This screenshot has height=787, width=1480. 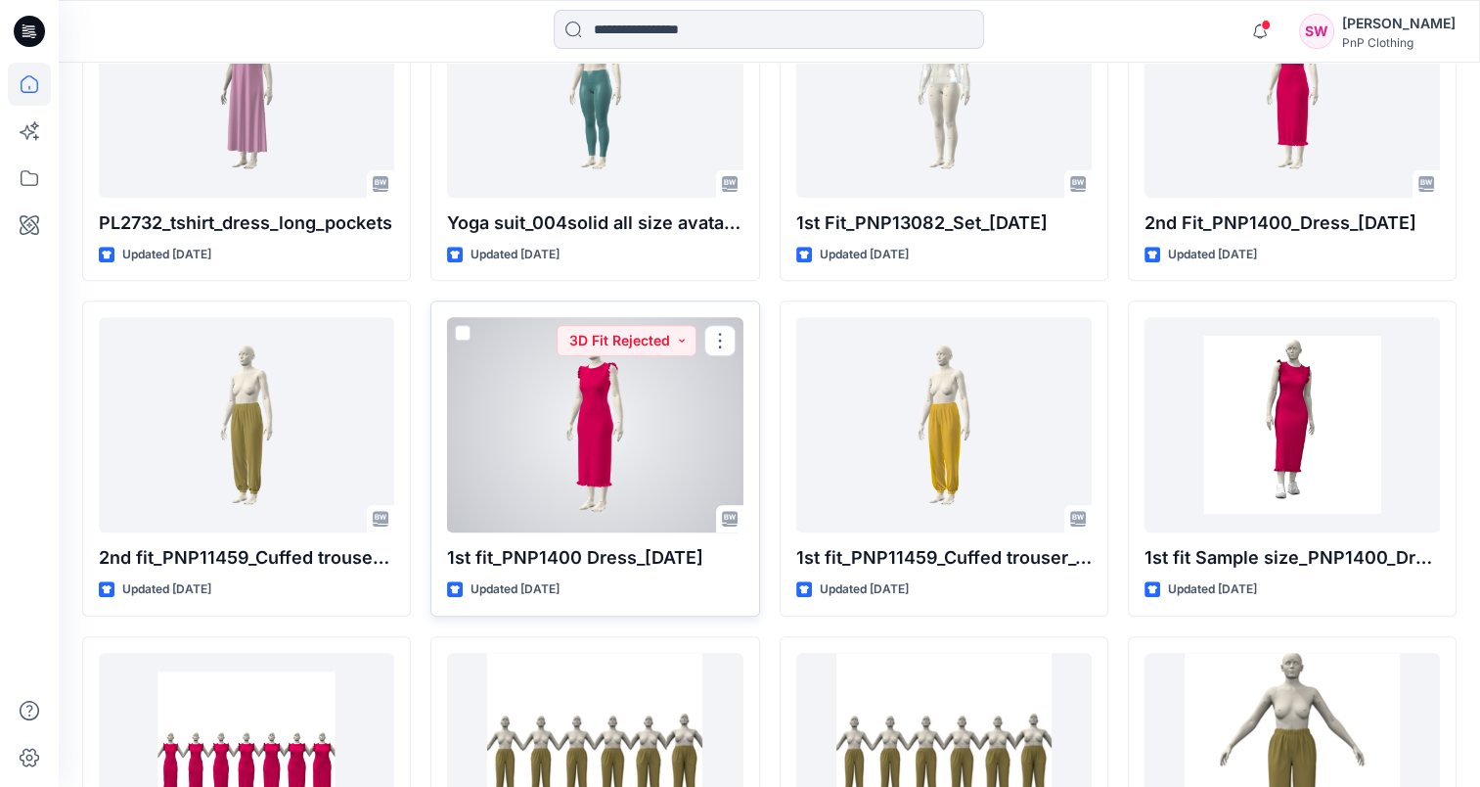 What do you see at coordinates (595, 425) in the screenshot?
I see `a: 1st fit_PNP1400 Dress_29.09.25` at bounding box center [595, 425].